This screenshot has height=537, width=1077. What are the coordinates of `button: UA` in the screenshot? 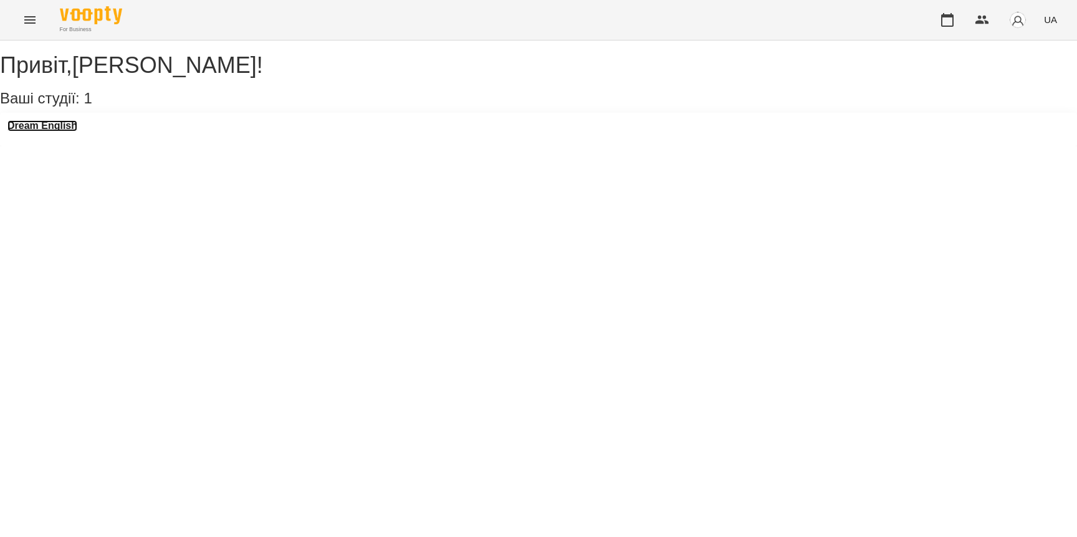 It's located at (1050, 19).